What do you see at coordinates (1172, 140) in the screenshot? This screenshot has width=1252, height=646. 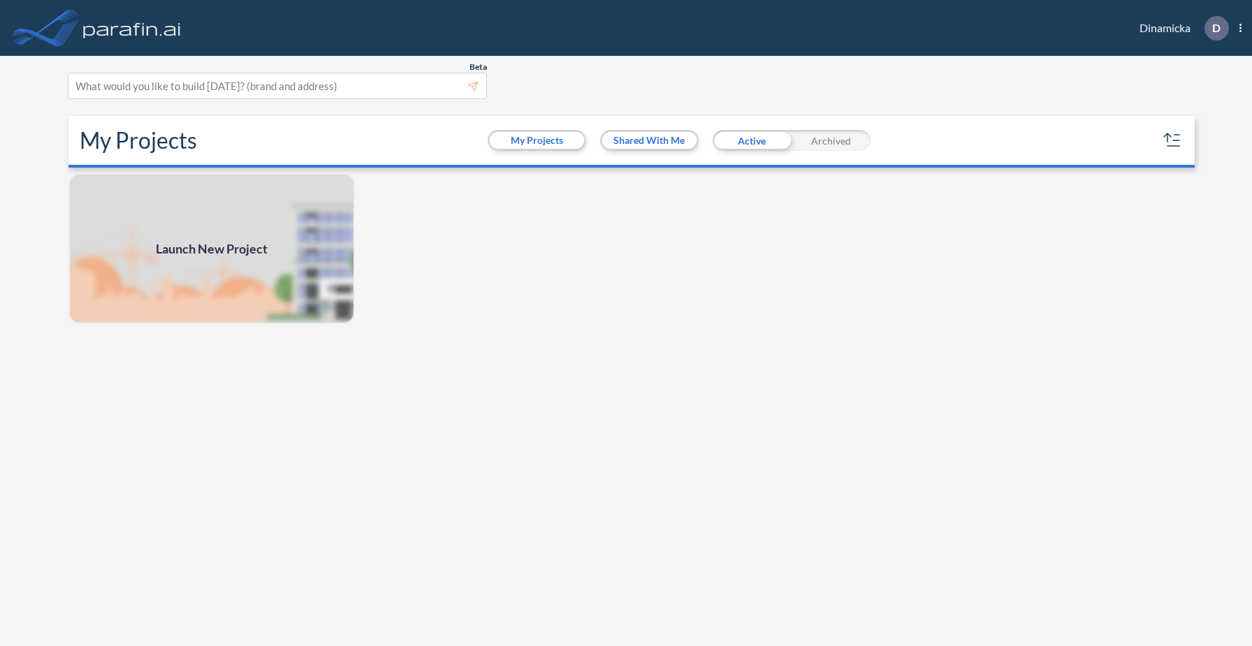 I see `button: sort` at bounding box center [1172, 140].